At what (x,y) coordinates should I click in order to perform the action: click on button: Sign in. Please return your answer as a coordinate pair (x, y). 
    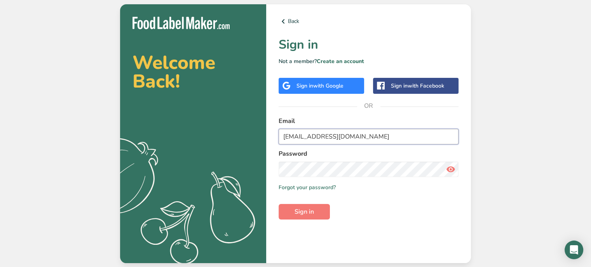
    Looking at the image, I should click on (304, 211).